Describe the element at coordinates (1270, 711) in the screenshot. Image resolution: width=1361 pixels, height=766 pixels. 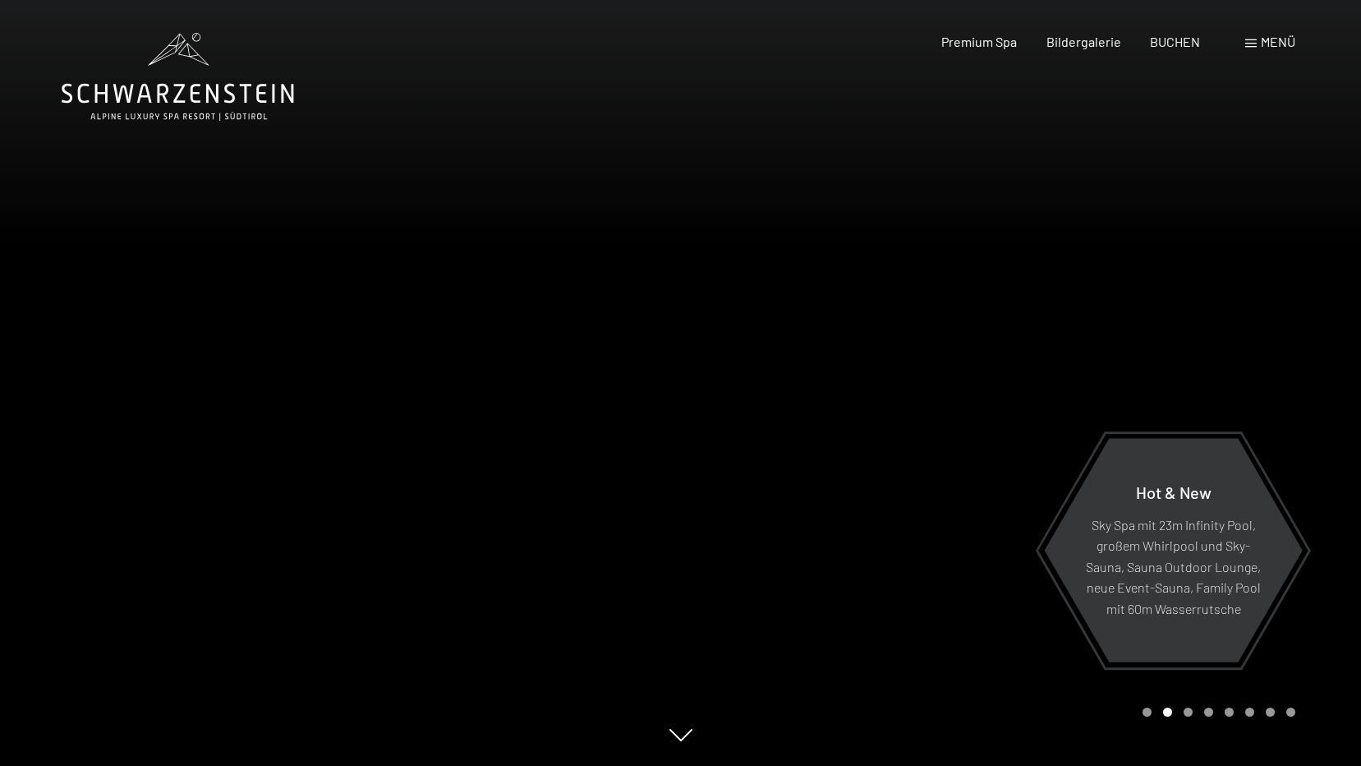
I see `div: Carousel Page 7` at that location.